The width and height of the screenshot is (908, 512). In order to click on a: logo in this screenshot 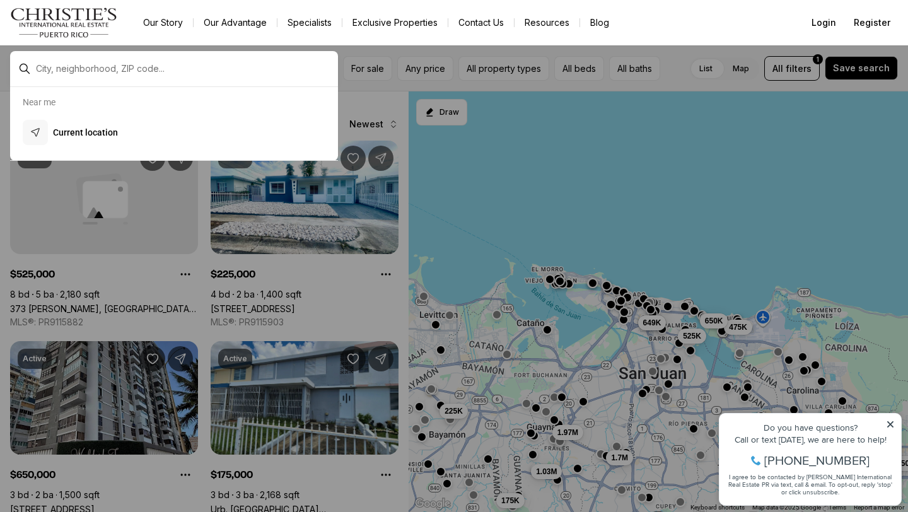, I will do `click(64, 23)`.